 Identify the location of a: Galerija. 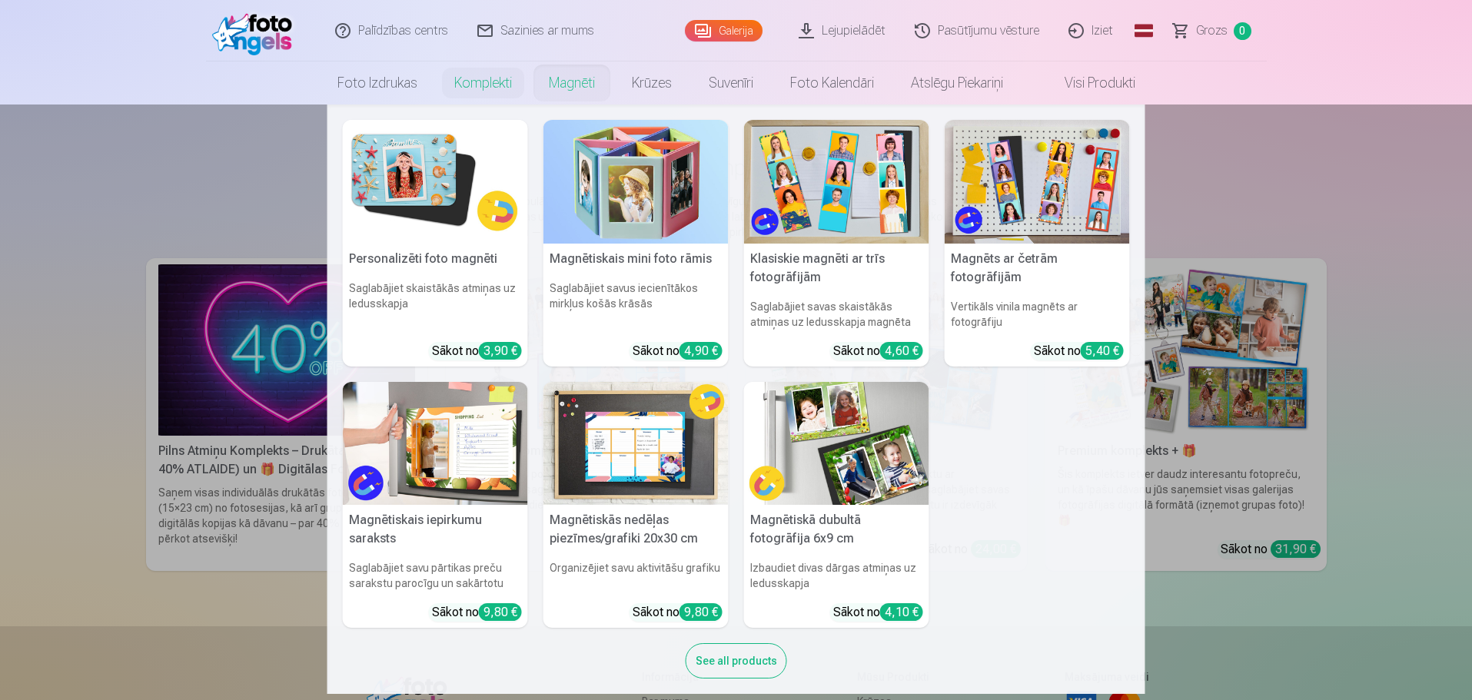
(723, 31).